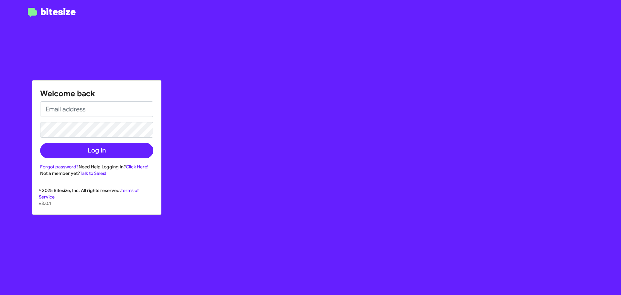 The height and width of the screenshot is (295, 621). What do you see at coordinates (137, 167) in the screenshot?
I see `a: Click Here!` at bounding box center [137, 167].